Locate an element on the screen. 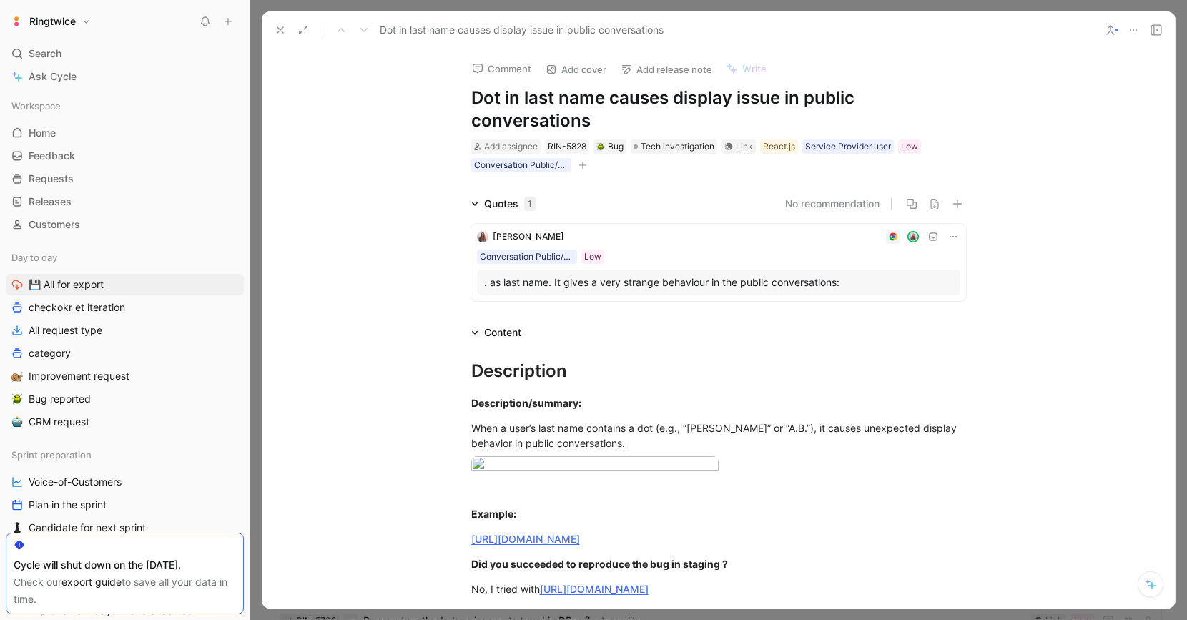  h1: Ringtwice is located at coordinates (52, 21).